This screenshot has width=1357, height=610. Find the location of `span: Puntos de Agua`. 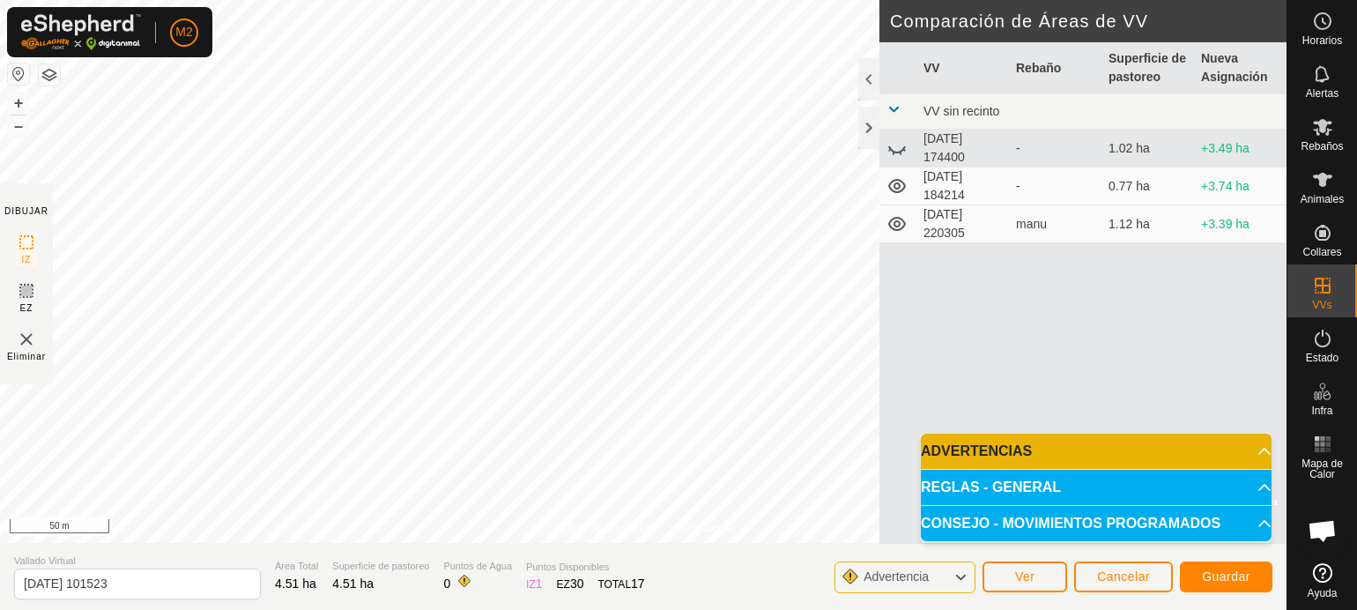

span: Puntos de Agua is located at coordinates (478, 566).